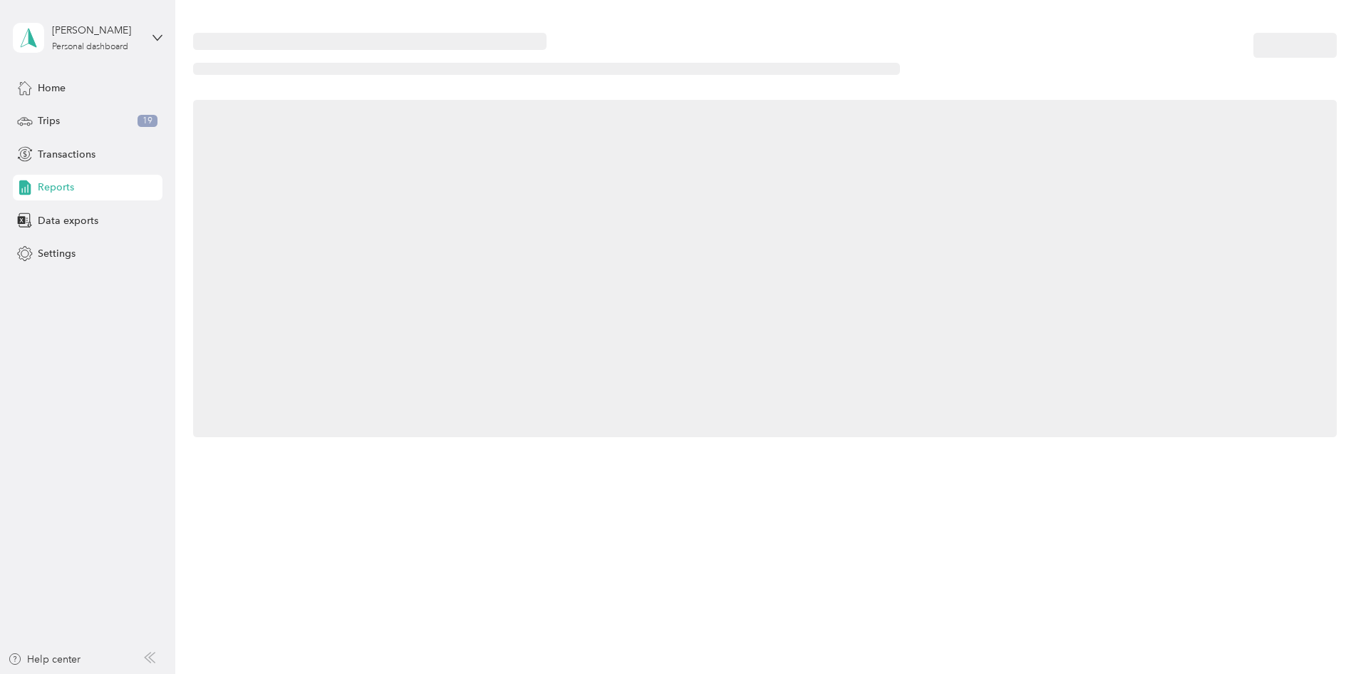  I want to click on span: Trips, so click(48, 120).